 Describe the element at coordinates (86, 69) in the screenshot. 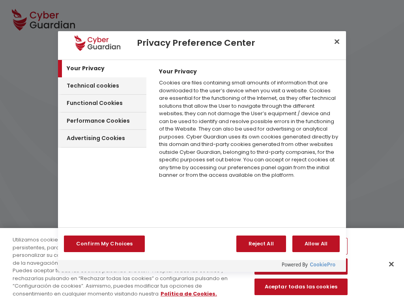

I see `h3: Your Privacy` at that location.